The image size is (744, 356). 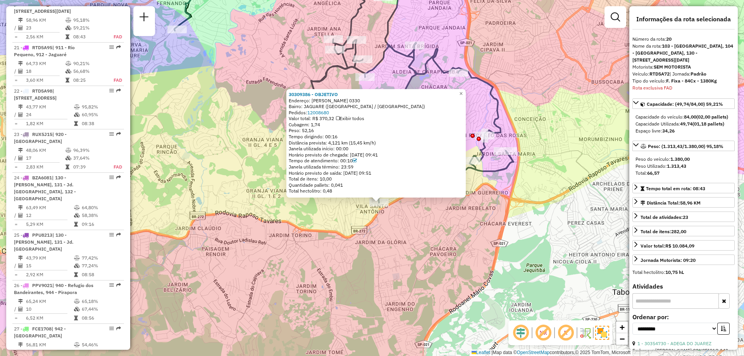 I want to click on span: Total de atividades:, so click(x=664, y=217).